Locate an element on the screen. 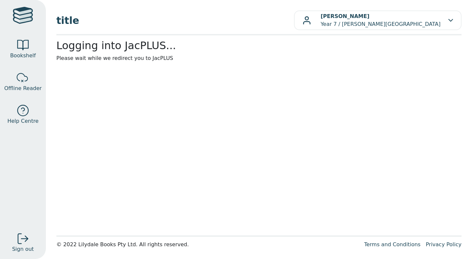 The width and height of the screenshot is (472, 259). span: Help Centre is located at coordinates (23, 121).